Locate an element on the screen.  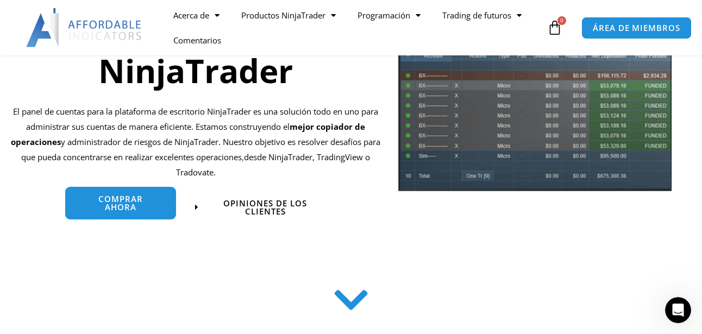
strong: mejor copiador de operaciones is located at coordinates (188, 134).